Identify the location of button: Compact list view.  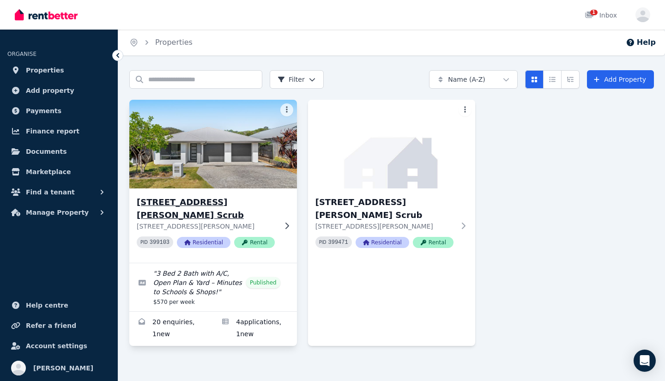
(552, 79).